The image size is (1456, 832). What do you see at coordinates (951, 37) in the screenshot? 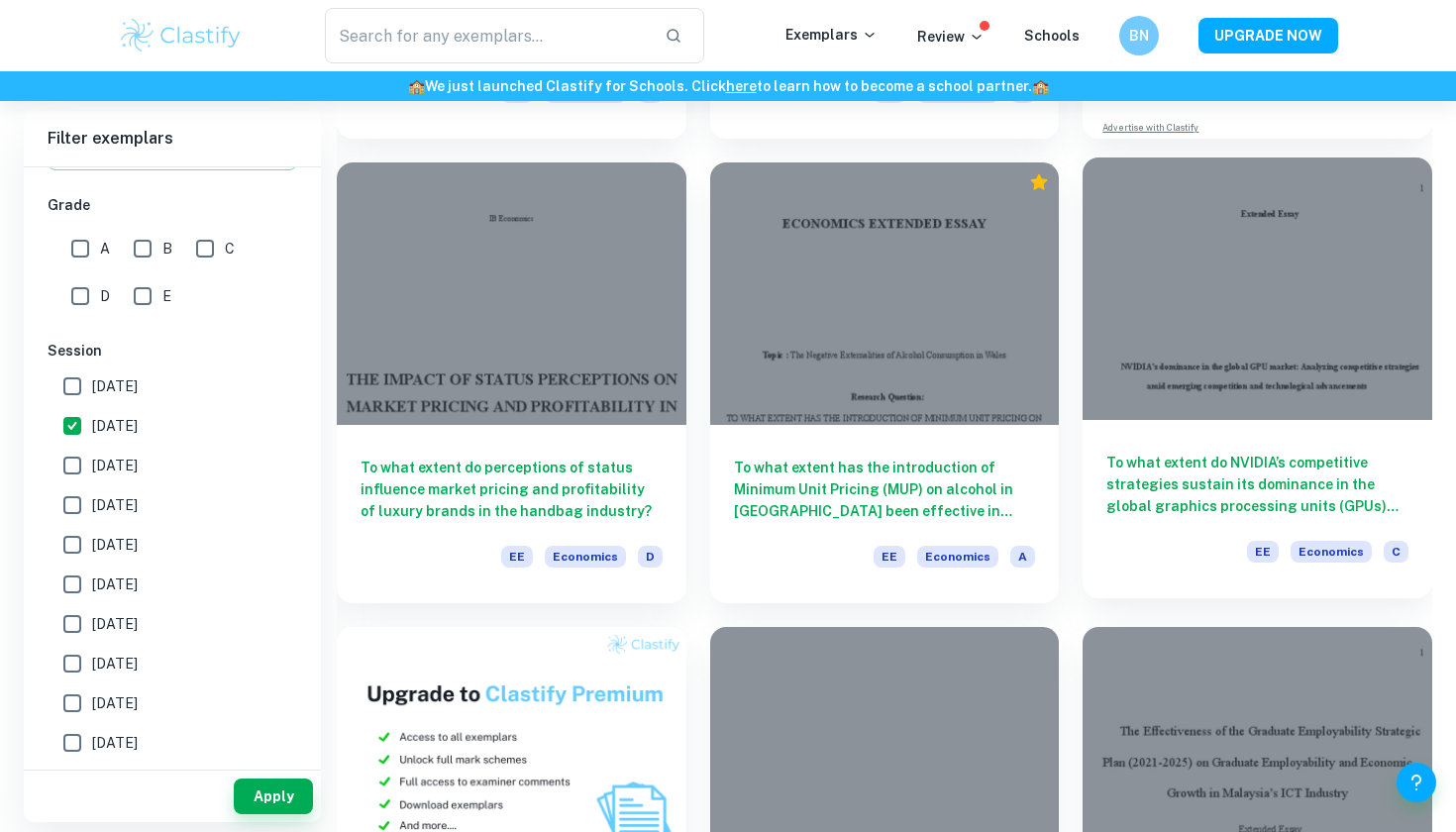
I see `p: Review` at bounding box center [951, 37].